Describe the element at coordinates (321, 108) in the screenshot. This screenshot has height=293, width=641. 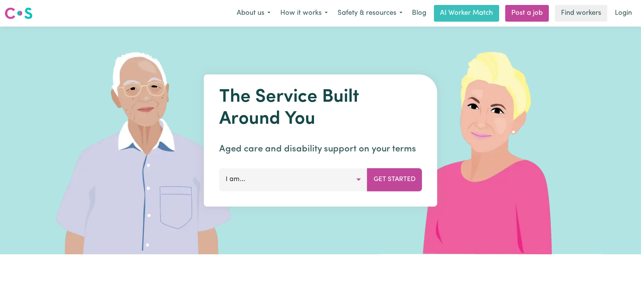
I see `h1: The Service Built Around You` at that location.